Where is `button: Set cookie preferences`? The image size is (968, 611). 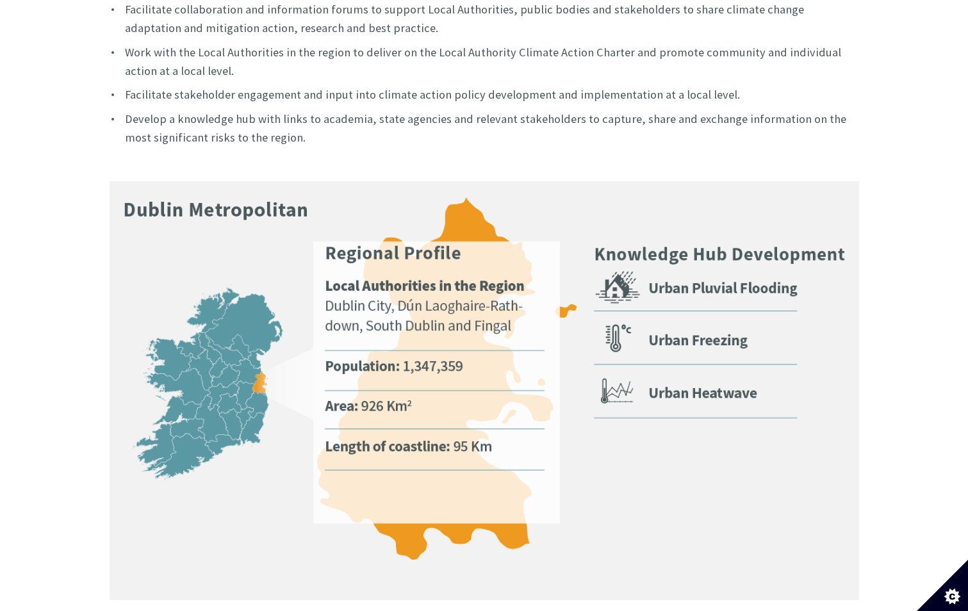 button: Set cookie preferences is located at coordinates (942, 585).